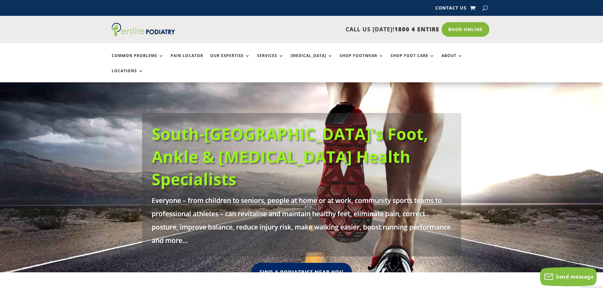 Image resolution: width=603 pixels, height=291 pixels. I want to click on a: Locations, so click(128, 75).